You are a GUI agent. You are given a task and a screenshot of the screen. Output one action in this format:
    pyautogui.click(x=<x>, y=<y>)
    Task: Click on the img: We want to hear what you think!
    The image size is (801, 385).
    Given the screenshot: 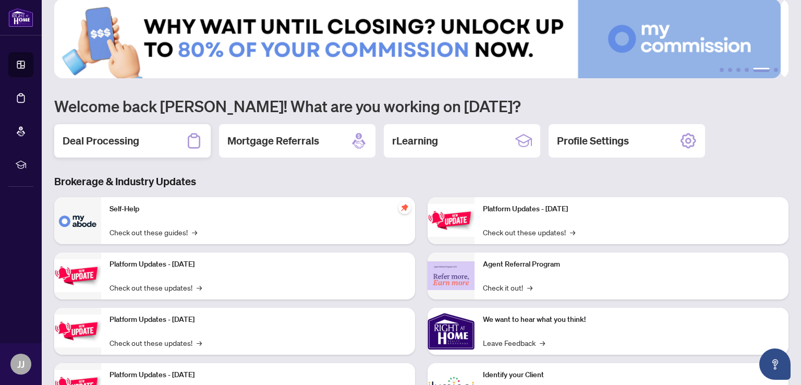 What is the action you would take?
    pyautogui.click(x=451, y=331)
    